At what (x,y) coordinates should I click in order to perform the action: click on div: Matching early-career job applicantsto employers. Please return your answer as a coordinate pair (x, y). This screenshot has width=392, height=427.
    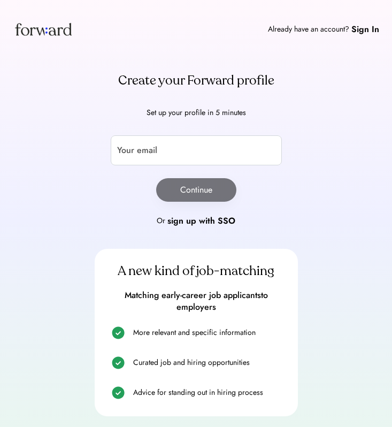
    Looking at the image, I should click on (196, 301).